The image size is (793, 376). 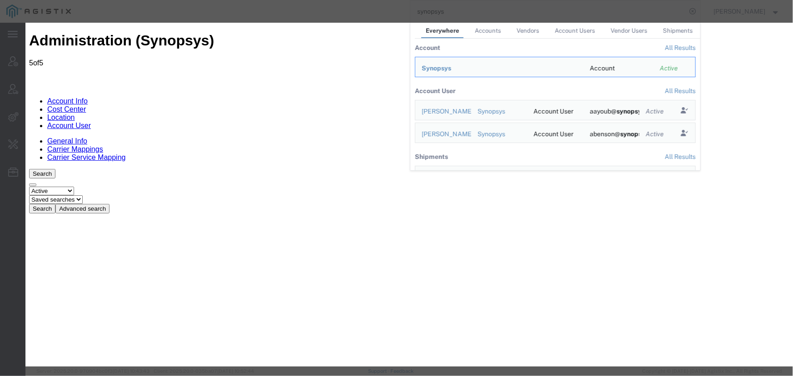 I want to click on th: Shipments, so click(x=431, y=157).